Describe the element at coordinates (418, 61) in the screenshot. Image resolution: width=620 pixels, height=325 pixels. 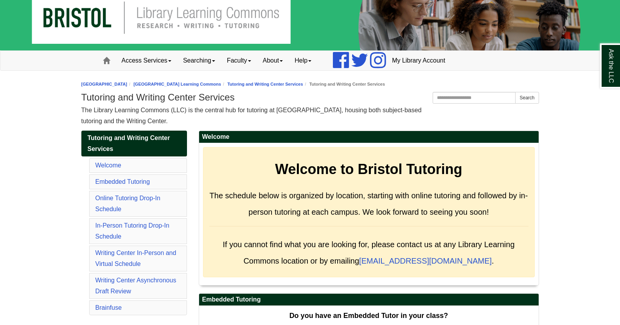
I see `a: My Library Account` at that location.